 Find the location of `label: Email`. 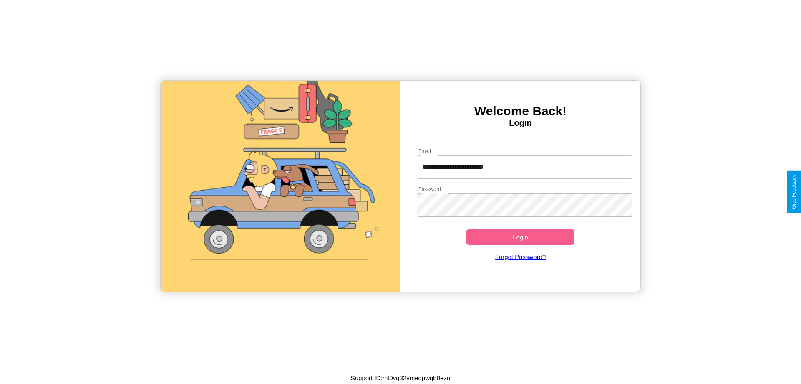

label: Email is located at coordinates (425, 151).